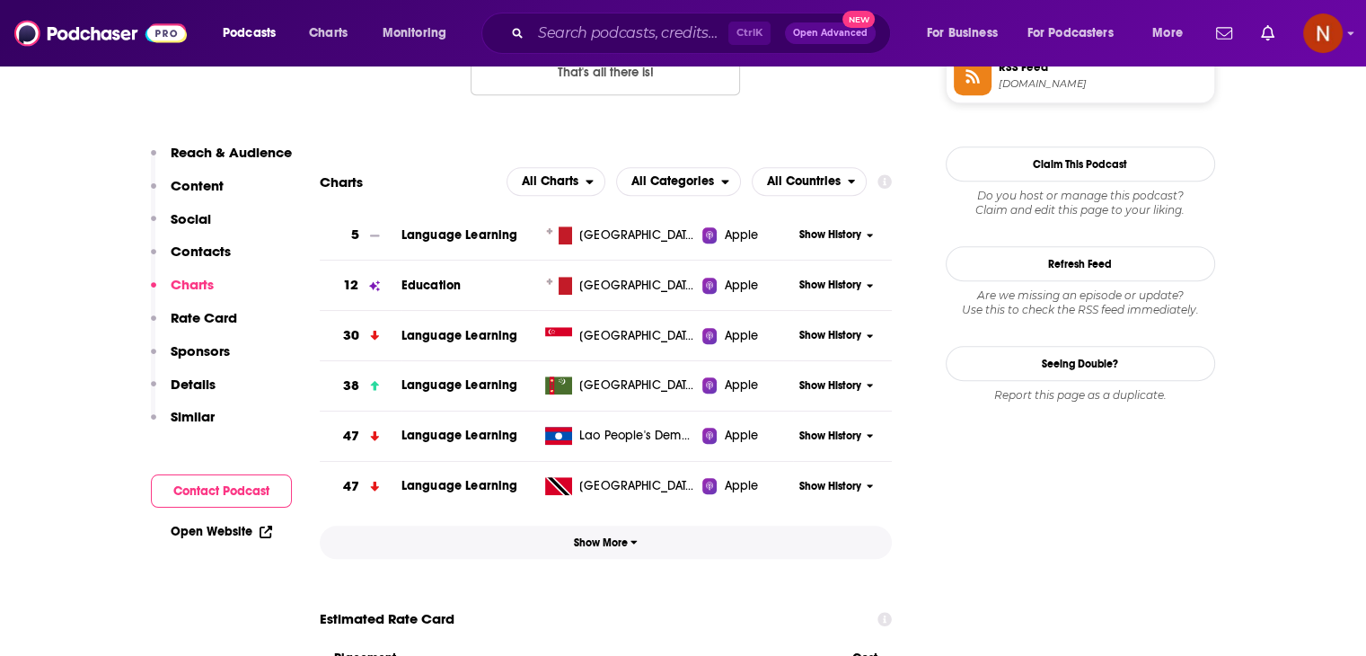 The image size is (1366, 656). What do you see at coordinates (221, 491) in the screenshot?
I see `button: Contact Podcast` at bounding box center [221, 491].